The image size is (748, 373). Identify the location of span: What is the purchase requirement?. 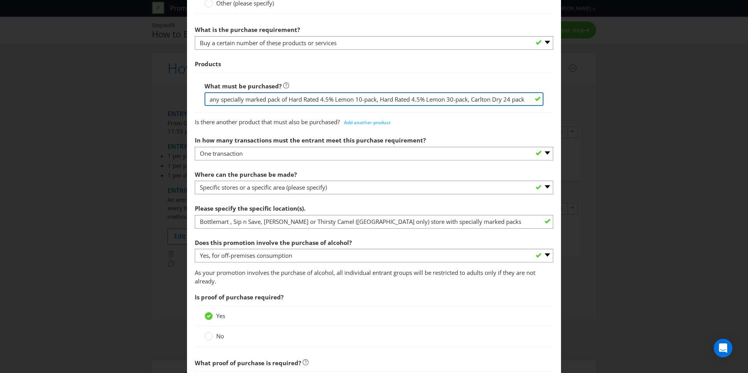
(247, 30).